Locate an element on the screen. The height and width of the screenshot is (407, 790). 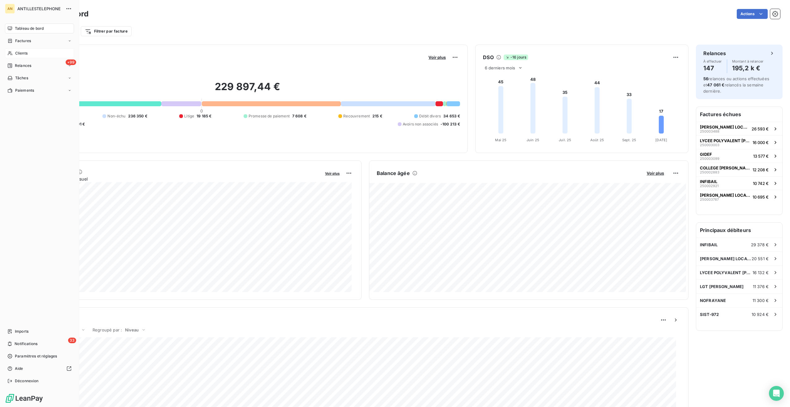
span: 10 924 € is located at coordinates (760, 314).